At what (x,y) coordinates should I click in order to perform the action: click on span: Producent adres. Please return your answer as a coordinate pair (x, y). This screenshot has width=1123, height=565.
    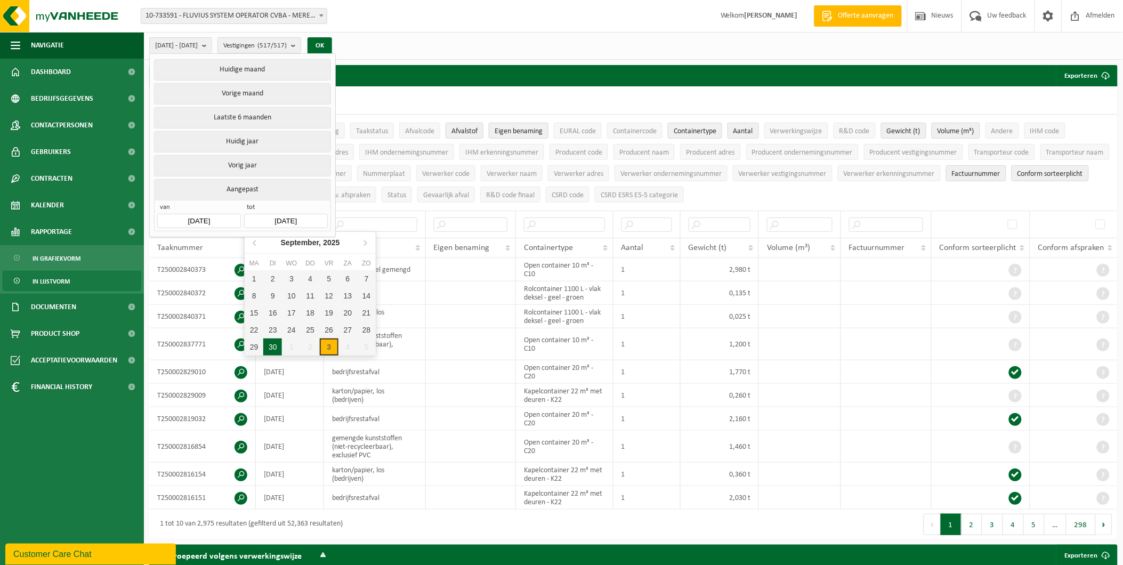
    Looking at the image, I should click on (711, 152).